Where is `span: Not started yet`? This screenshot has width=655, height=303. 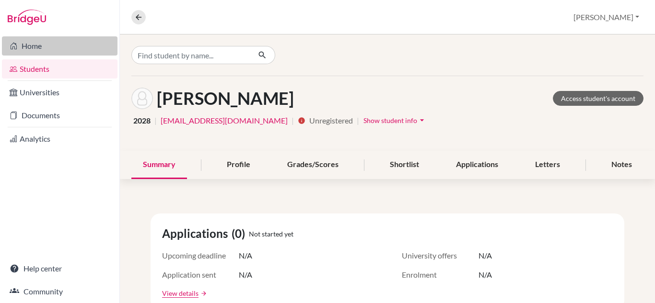 span: Not started yet is located at coordinates (271, 234).